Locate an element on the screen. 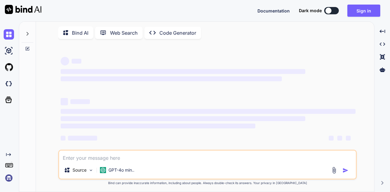 The image size is (390, 192). p: Bind AI is located at coordinates (80, 33).